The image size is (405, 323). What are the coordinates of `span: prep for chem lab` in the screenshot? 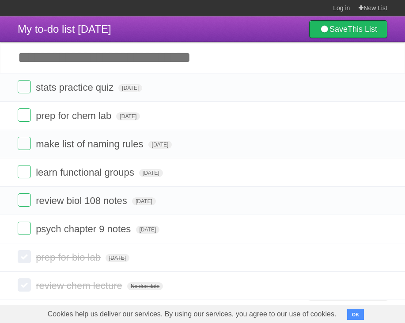 It's located at (75, 115).